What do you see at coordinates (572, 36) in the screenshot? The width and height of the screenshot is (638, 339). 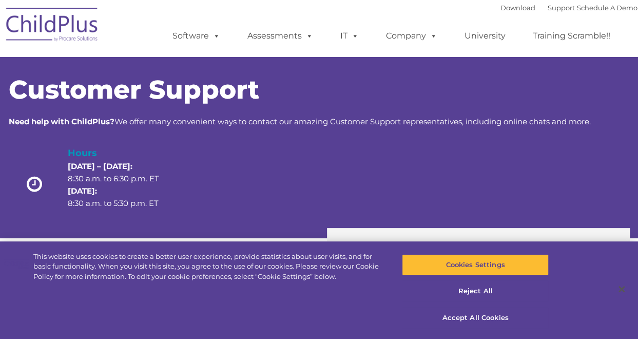 I see `a: Training Scramble!!` at bounding box center [572, 36].